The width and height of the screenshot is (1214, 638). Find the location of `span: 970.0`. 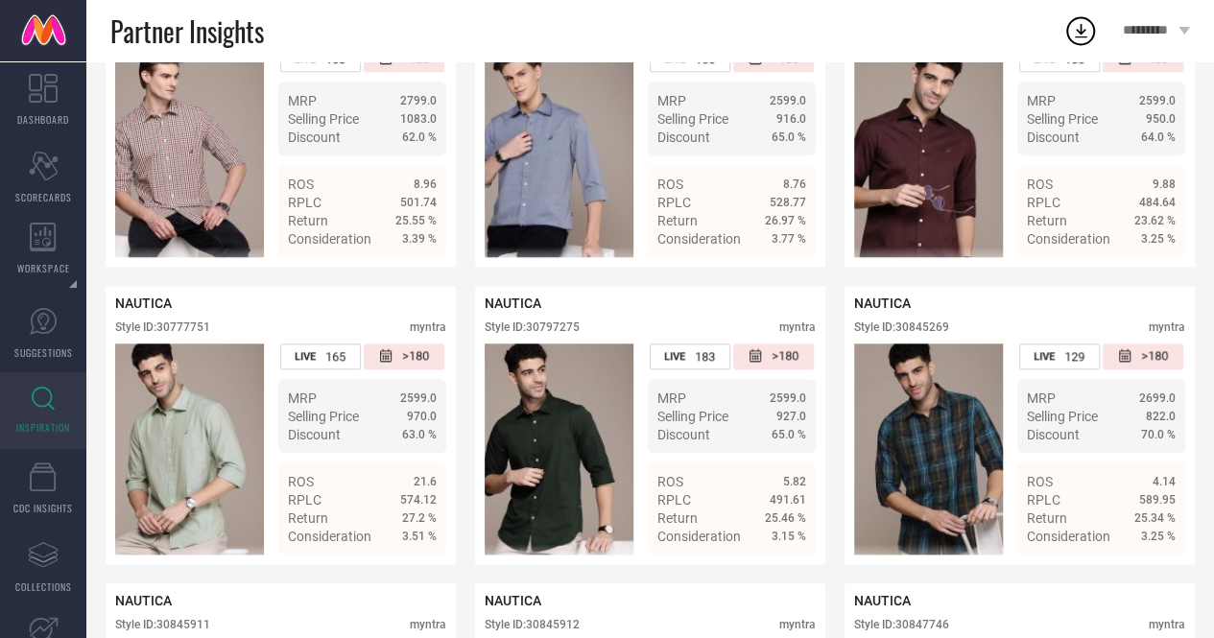

span: 970.0 is located at coordinates (421, 416).